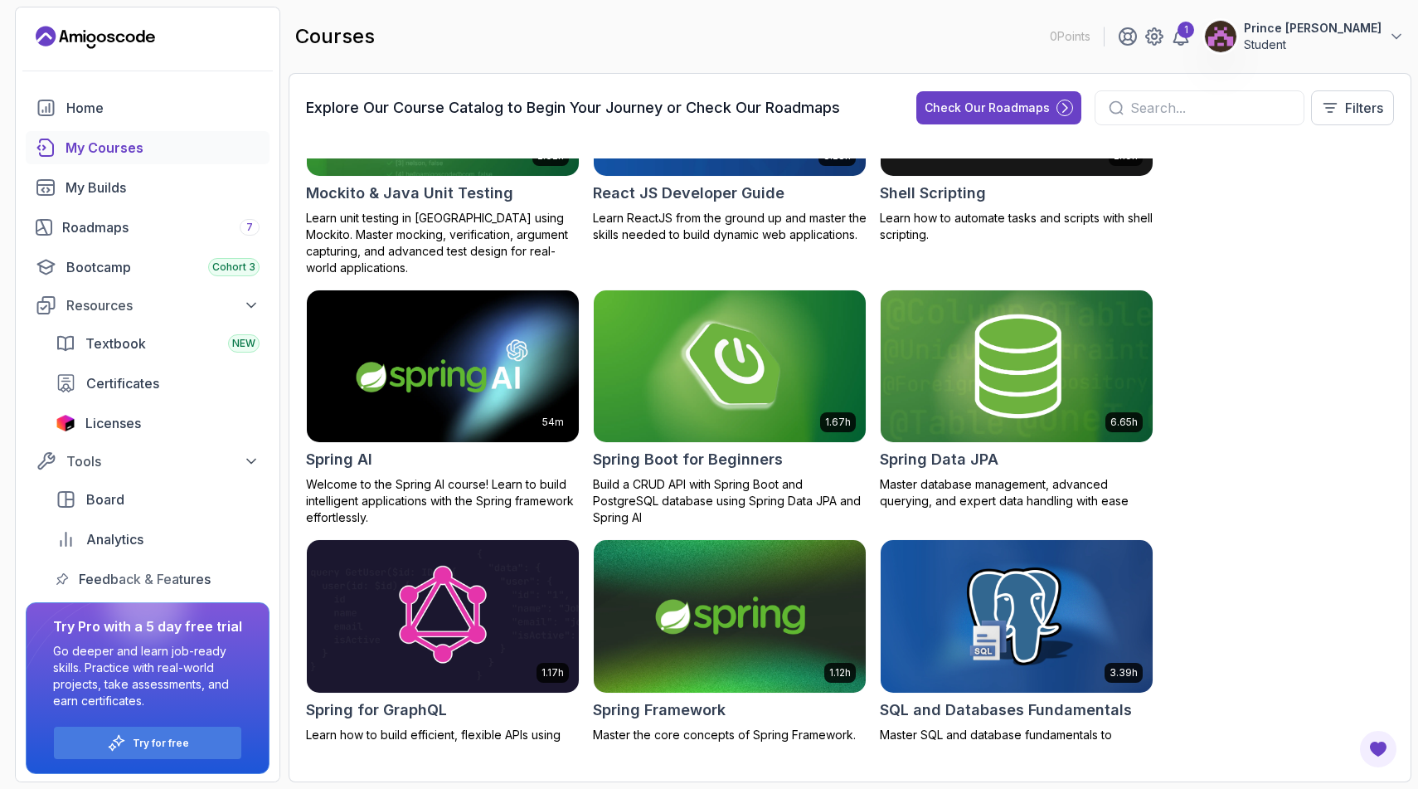  What do you see at coordinates (163, 461) in the screenshot?
I see `div: Tools` at bounding box center [163, 461].